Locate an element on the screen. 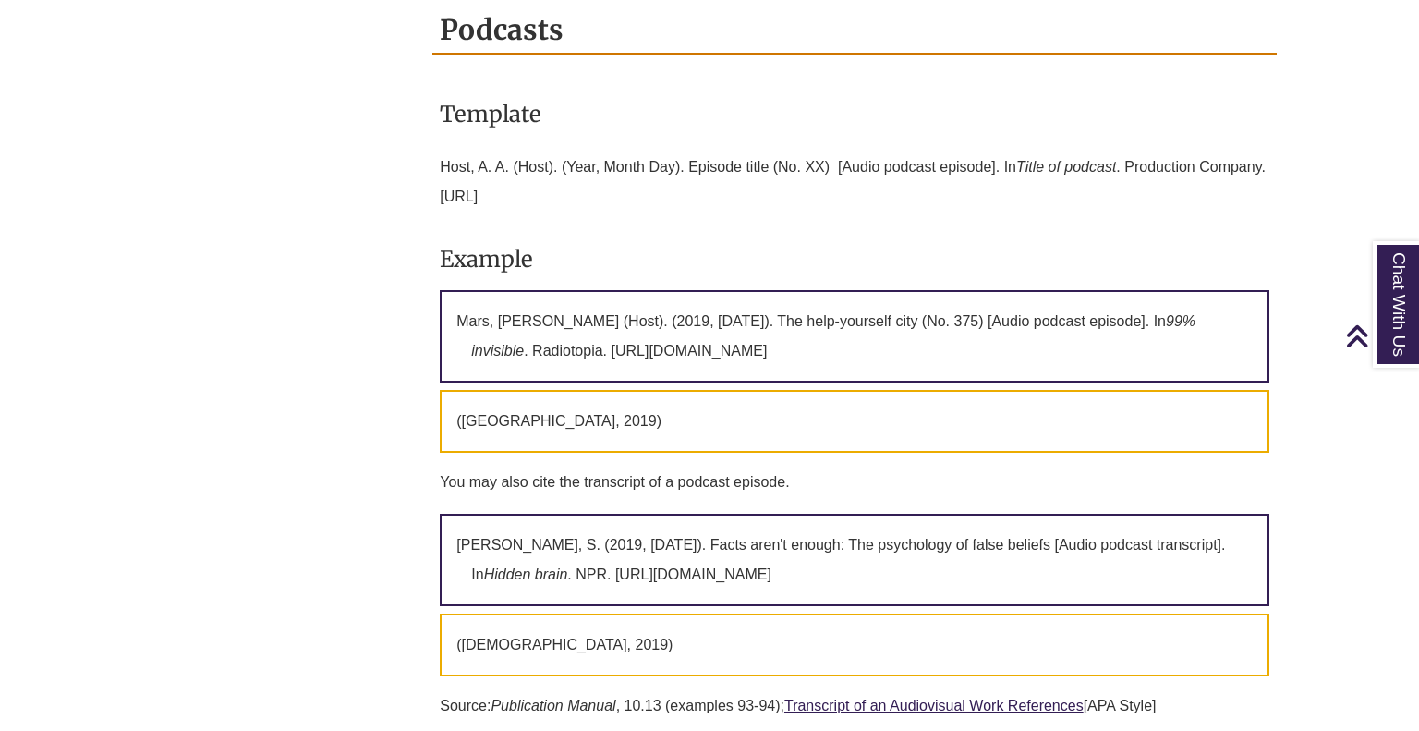 This screenshot has height=731, width=1419. em: Title of podcast is located at coordinates (1066, 166).